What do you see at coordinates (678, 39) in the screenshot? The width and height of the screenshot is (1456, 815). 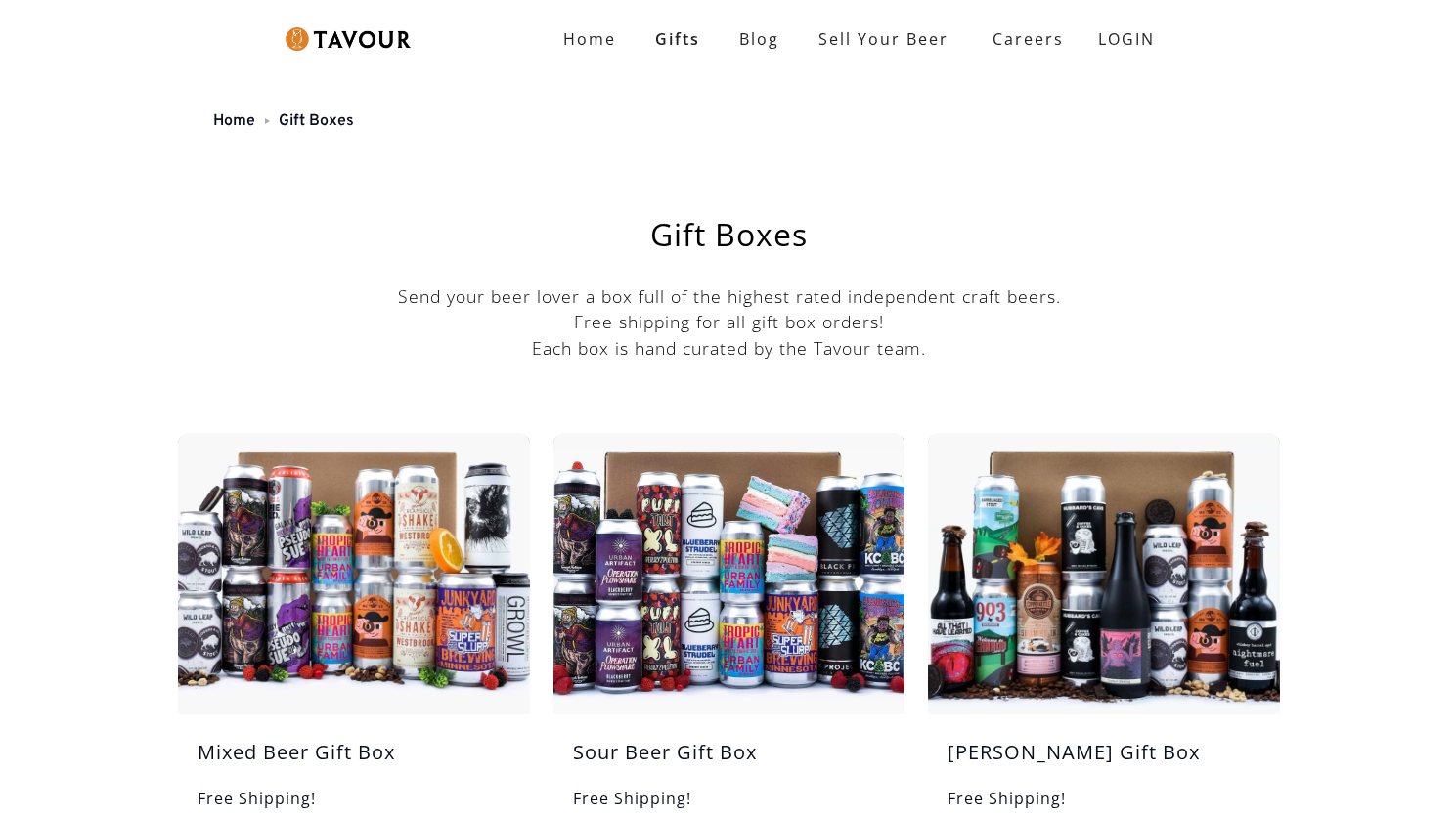 I see `a: Gifts` at bounding box center [678, 39].